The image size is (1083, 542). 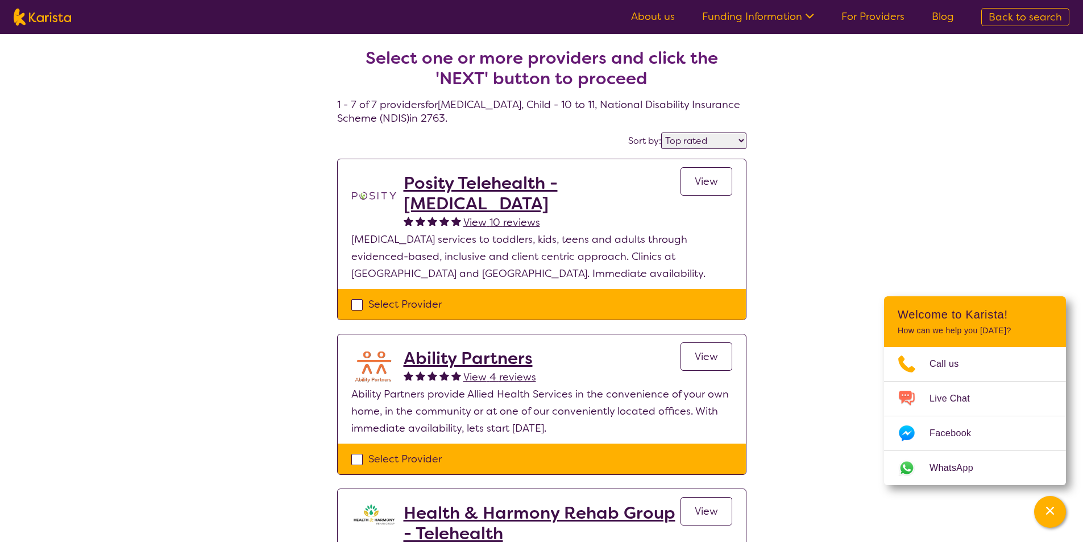 What do you see at coordinates (872, 16) in the screenshot?
I see `a: For Providers` at bounding box center [872, 16].